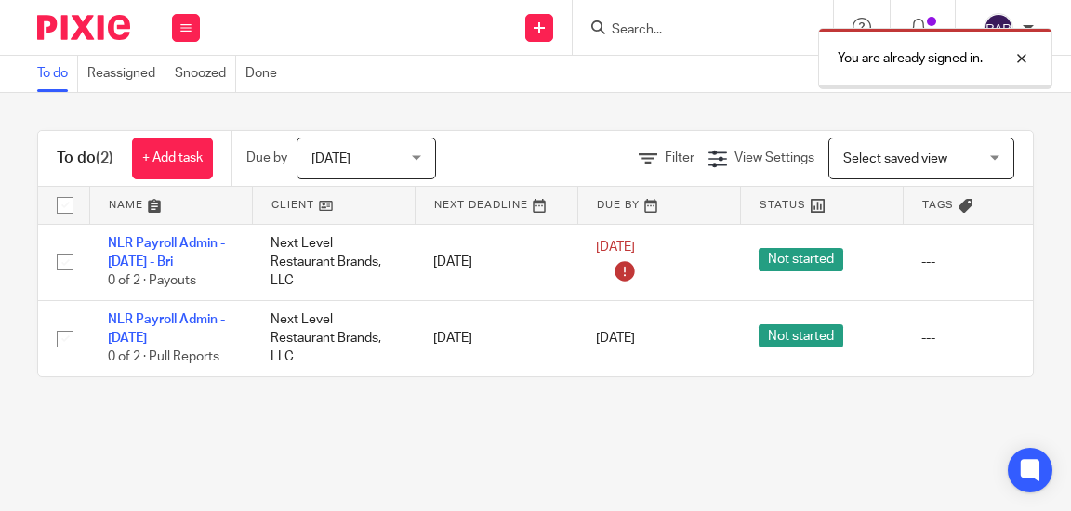 The height and width of the screenshot is (511, 1071). Describe the element at coordinates (164, 358) in the screenshot. I see `span: 0 of 2 · Pull Reports` at that location.